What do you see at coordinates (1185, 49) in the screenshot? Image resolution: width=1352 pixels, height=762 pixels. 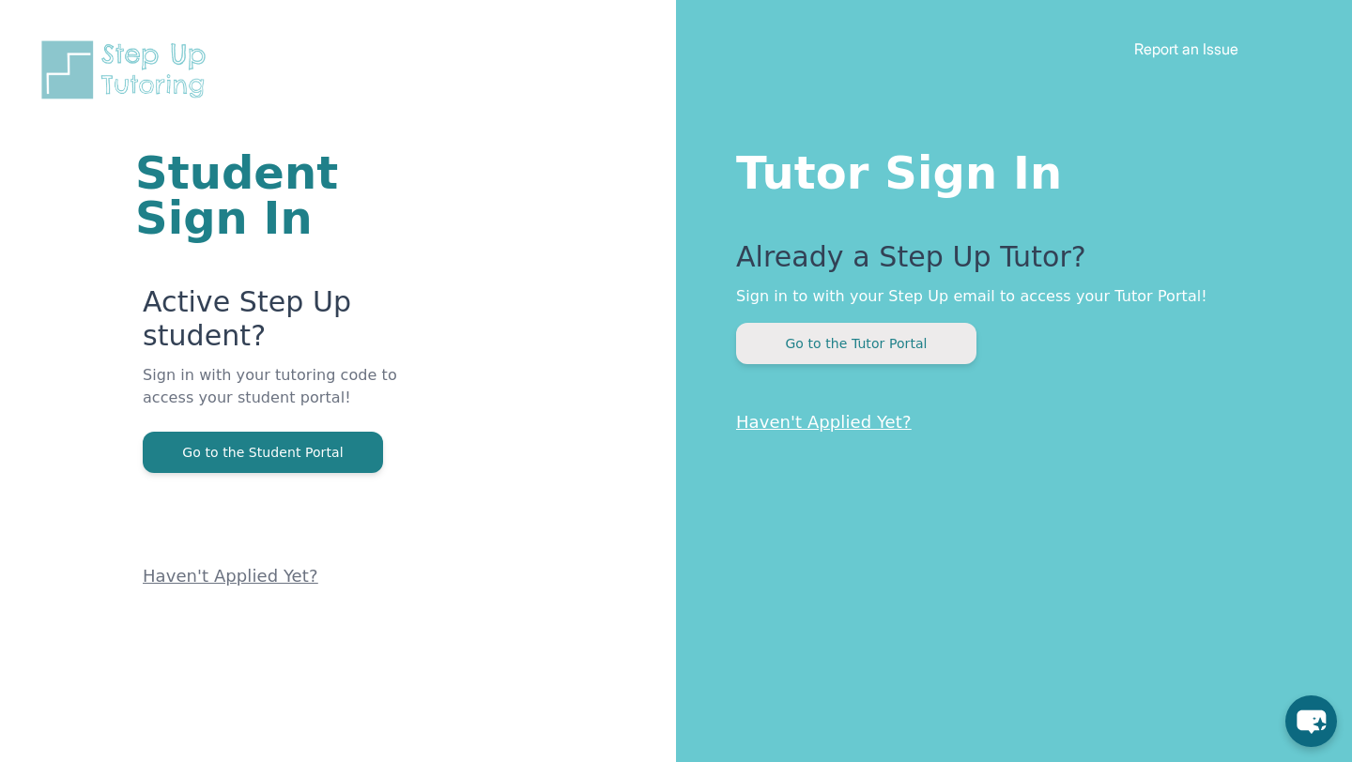 I see `a: Report an Issue` at bounding box center [1185, 49].